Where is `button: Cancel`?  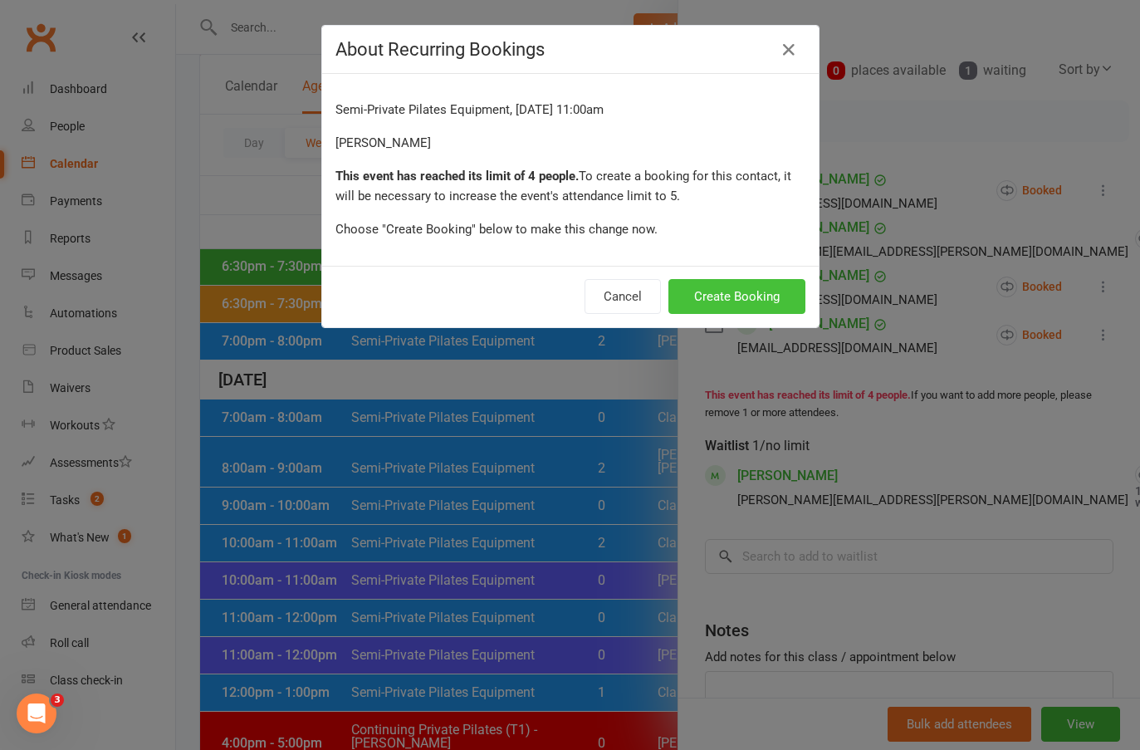 button: Cancel is located at coordinates (623, 296).